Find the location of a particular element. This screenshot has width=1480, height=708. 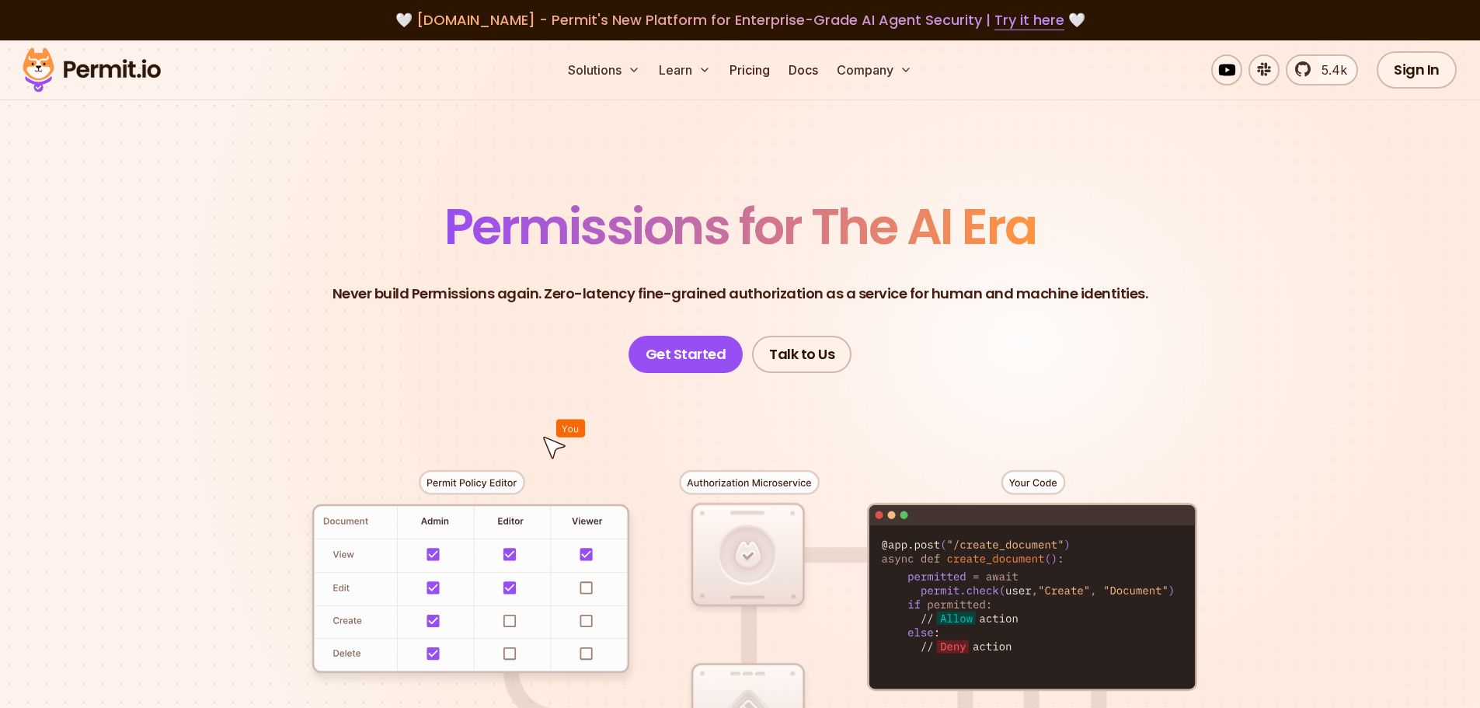

a: 5.4k is located at coordinates (1321, 70).